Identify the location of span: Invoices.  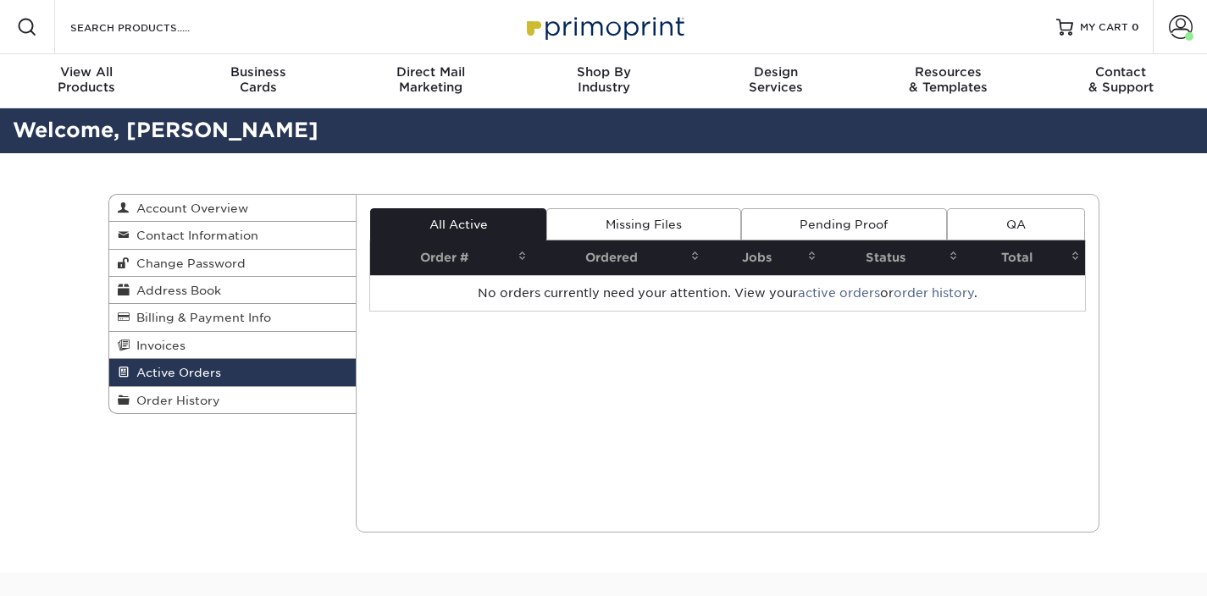
(158, 346).